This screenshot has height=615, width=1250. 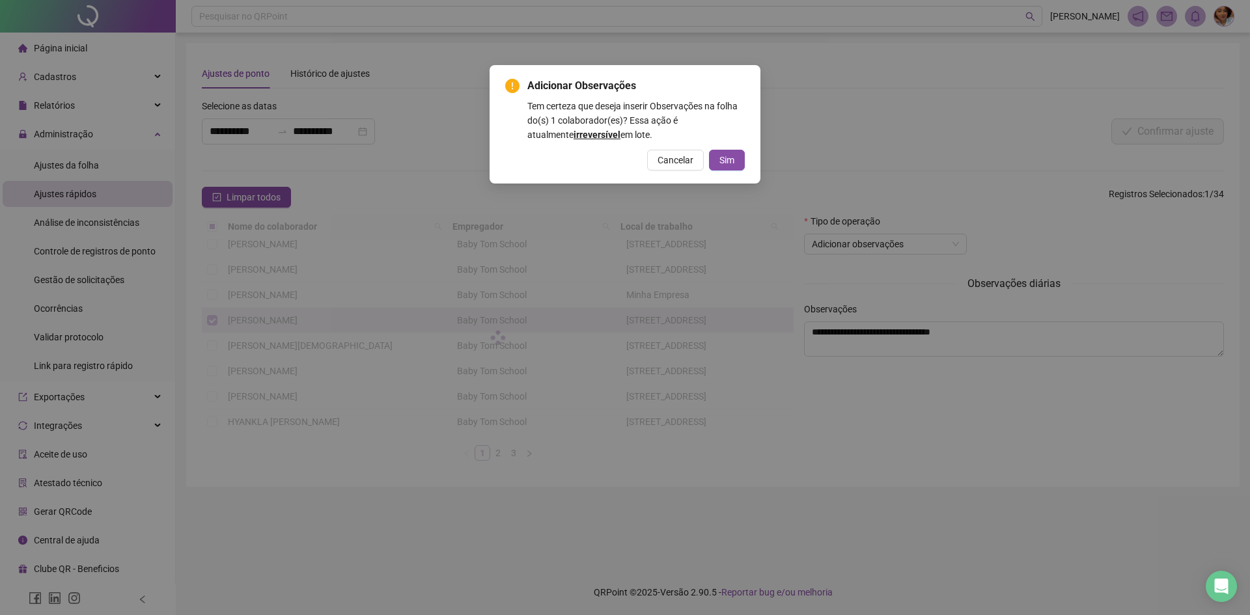 I want to click on span: Sim, so click(x=727, y=160).